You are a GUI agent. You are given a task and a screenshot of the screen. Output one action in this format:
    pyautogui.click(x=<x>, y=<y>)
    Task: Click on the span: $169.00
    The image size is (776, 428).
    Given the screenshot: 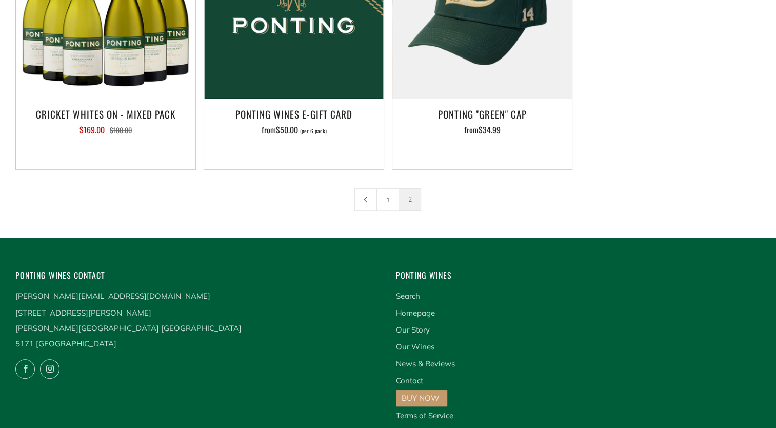 What is the action you would take?
    pyautogui.click(x=92, y=130)
    